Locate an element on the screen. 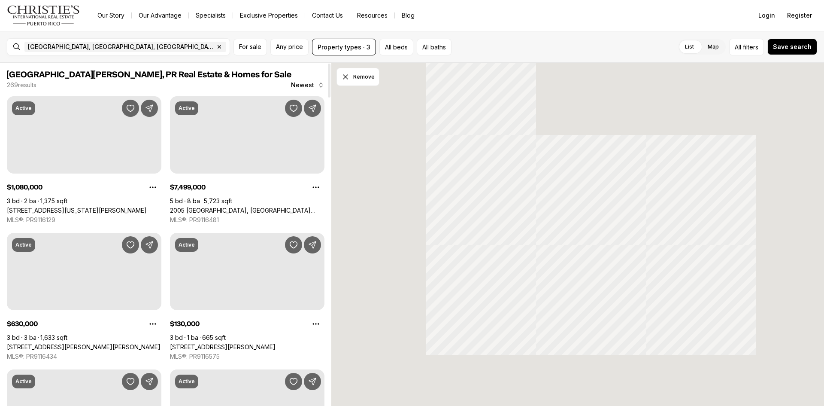  span: Any price is located at coordinates (289, 47).